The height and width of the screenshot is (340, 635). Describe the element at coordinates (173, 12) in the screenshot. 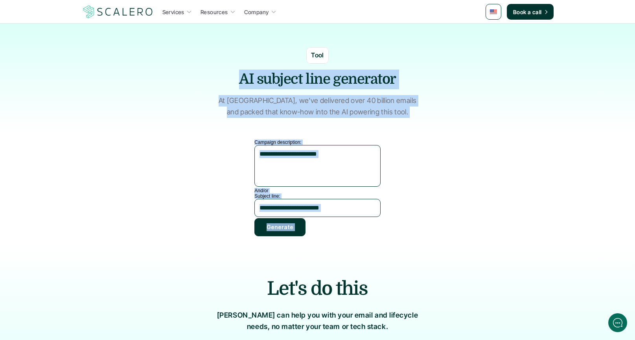

I see `p: Services` at that location.